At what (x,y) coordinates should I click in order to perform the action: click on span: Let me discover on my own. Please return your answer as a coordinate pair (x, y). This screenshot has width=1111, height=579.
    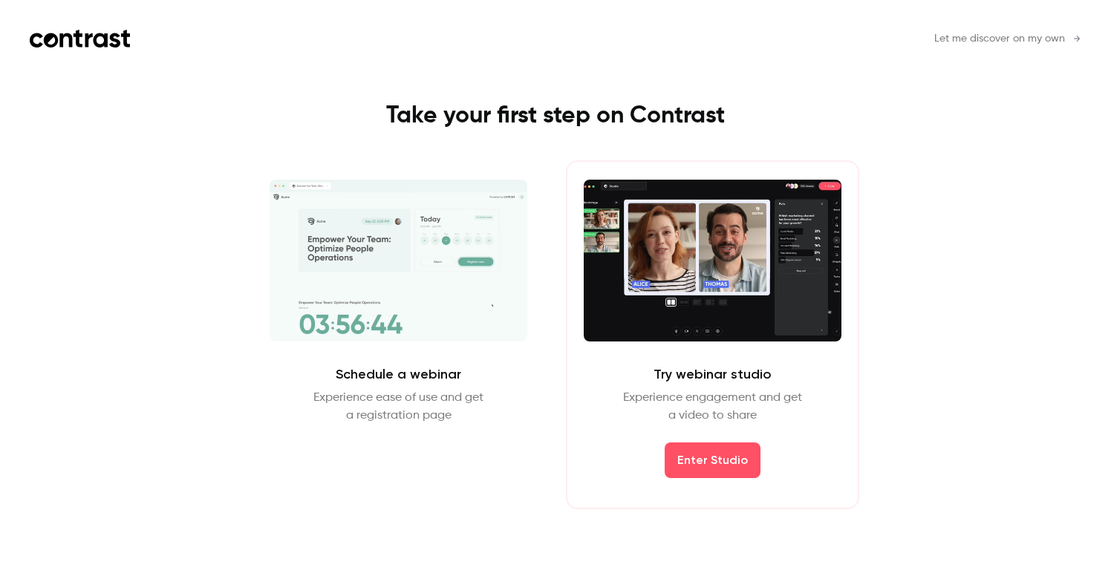
    Looking at the image, I should click on (999, 39).